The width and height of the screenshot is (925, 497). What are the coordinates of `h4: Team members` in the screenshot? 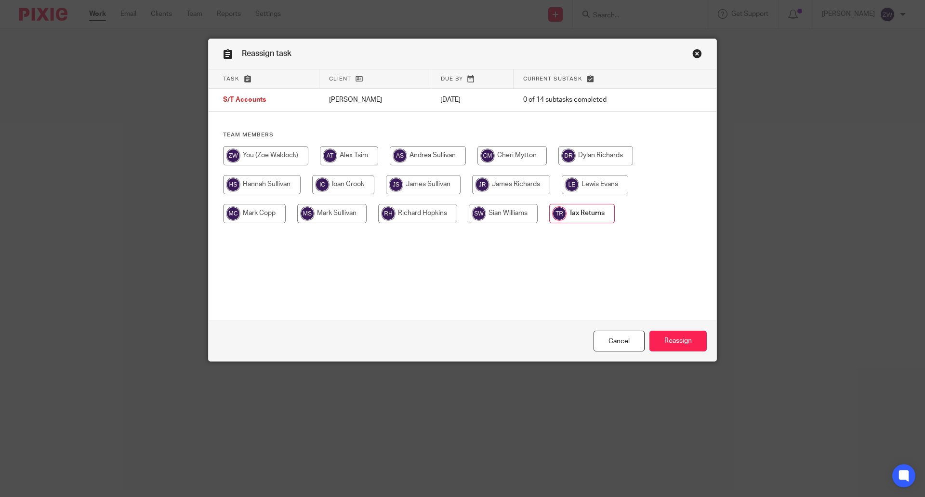 It's located at (462, 135).